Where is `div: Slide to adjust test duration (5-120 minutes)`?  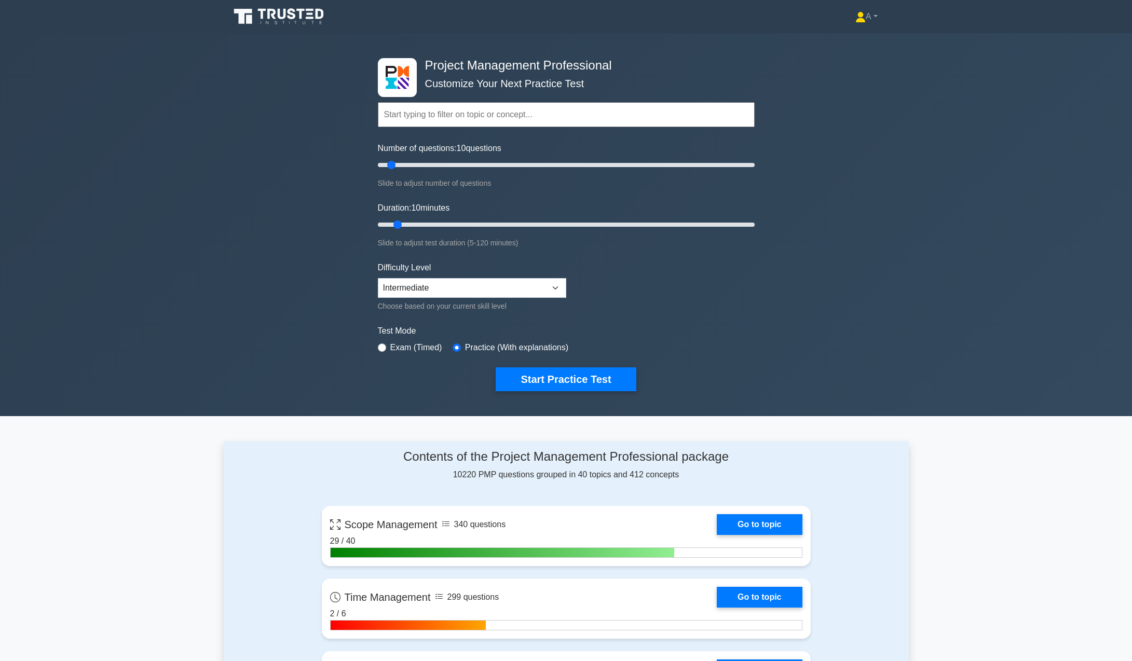
div: Slide to adjust test duration (5-120 minutes) is located at coordinates (566, 243).